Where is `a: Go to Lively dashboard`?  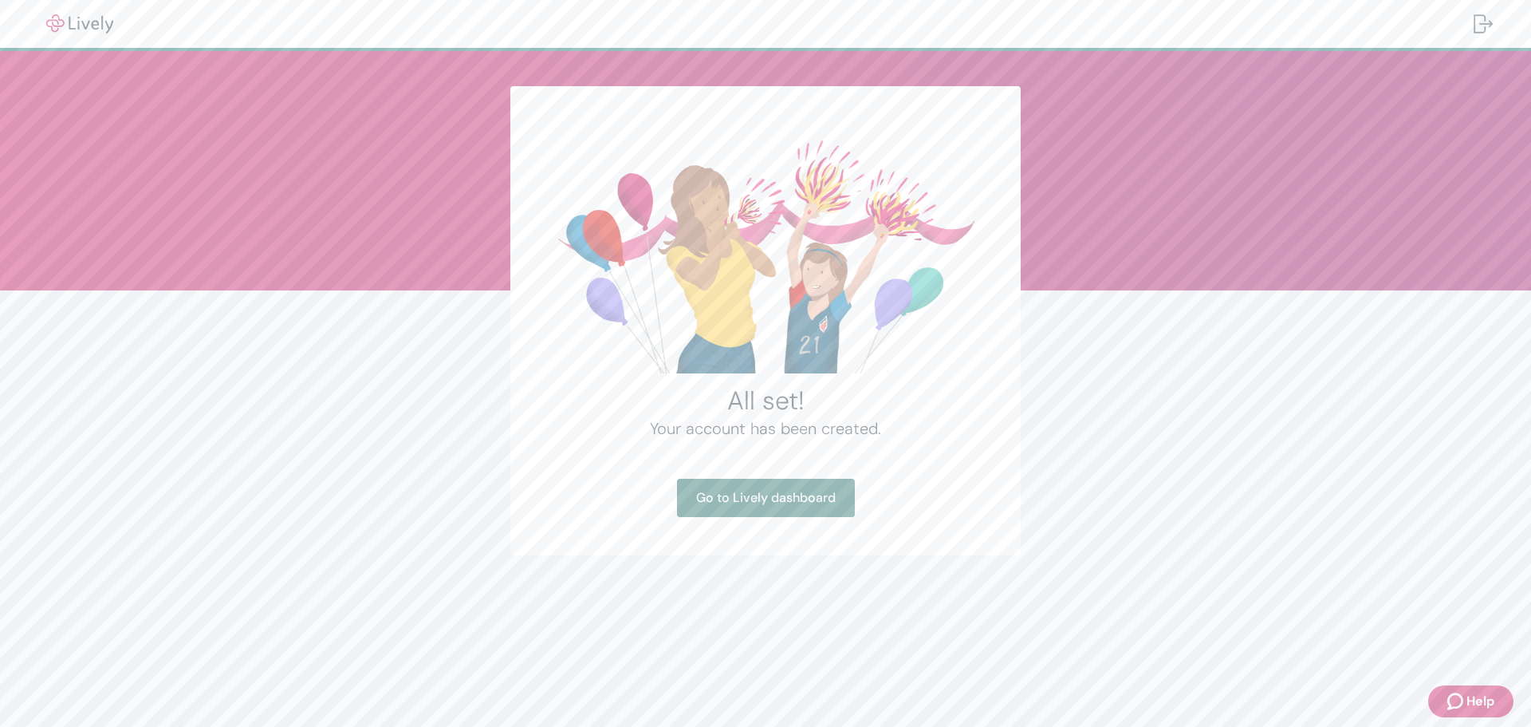 a: Go to Lively dashboard is located at coordinates (766, 498).